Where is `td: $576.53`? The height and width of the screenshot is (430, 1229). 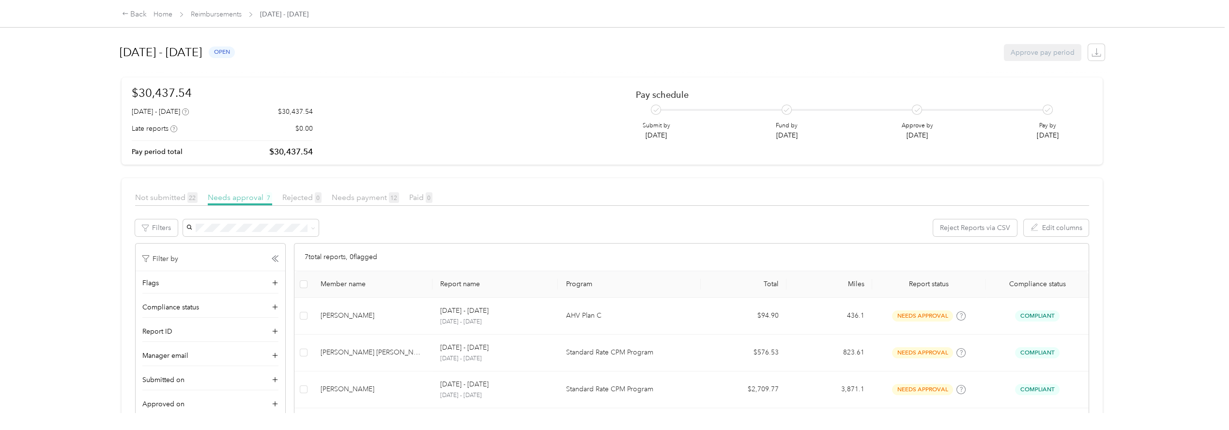 td: $576.53 is located at coordinates (744, 353).